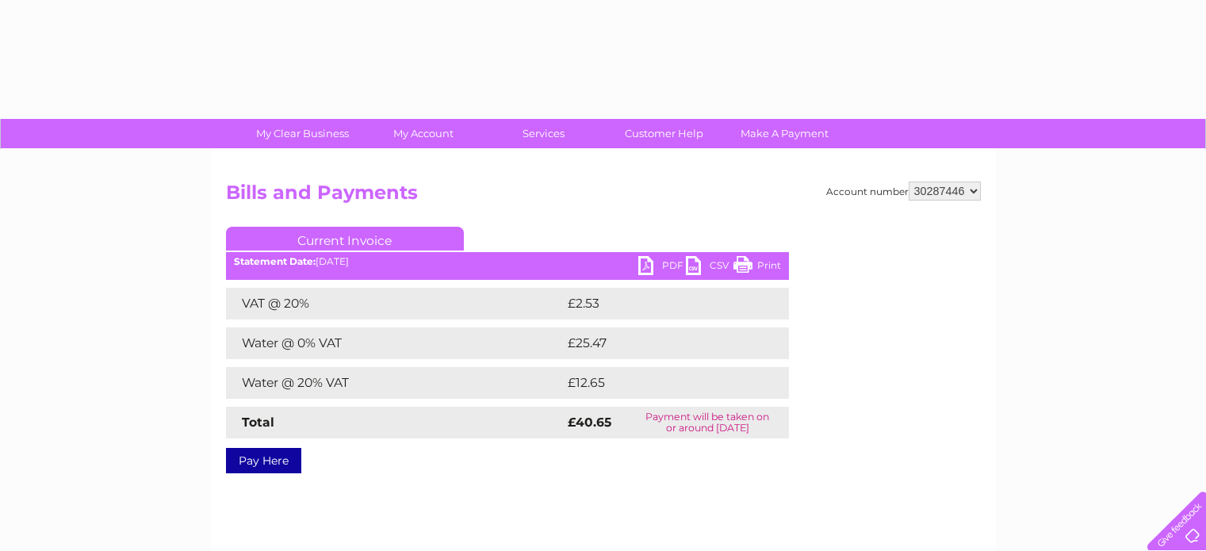 This screenshot has width=1206, height=551. What do you see at coordinates (603, 197) in the screenshot?
I see `h2: Bills and Payments` at bounding box center [603, 197].